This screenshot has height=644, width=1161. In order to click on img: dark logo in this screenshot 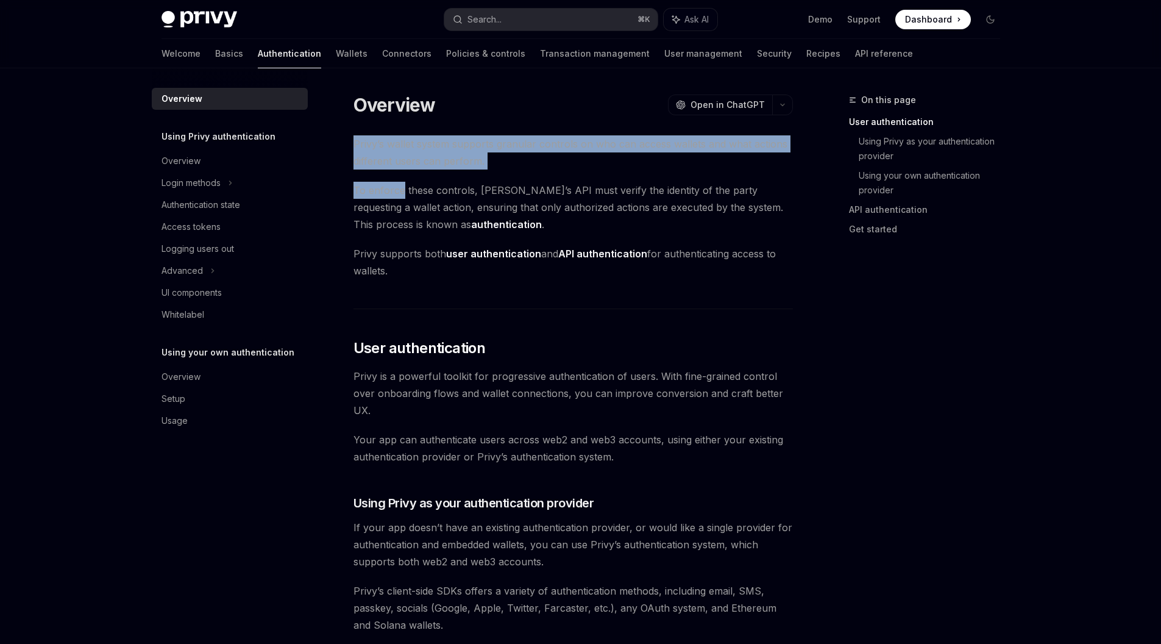, I will do `click(199, 20)`.